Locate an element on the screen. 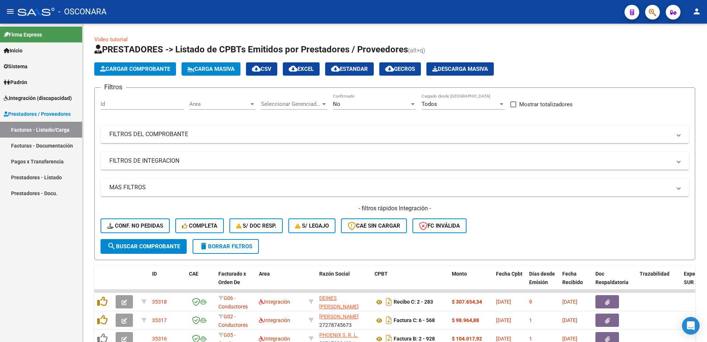 This screenshot has height=342, width=707. span: Firma Express is located at coordinates (23, 35).